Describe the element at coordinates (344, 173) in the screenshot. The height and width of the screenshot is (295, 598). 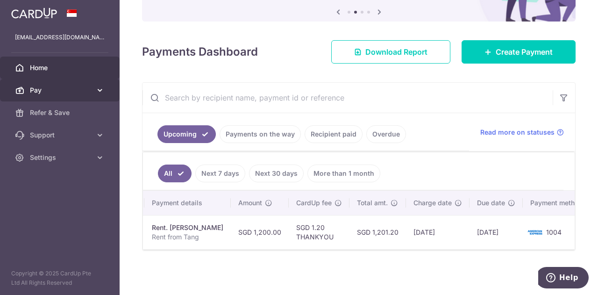
I see `a: More than 1 month` at that location.